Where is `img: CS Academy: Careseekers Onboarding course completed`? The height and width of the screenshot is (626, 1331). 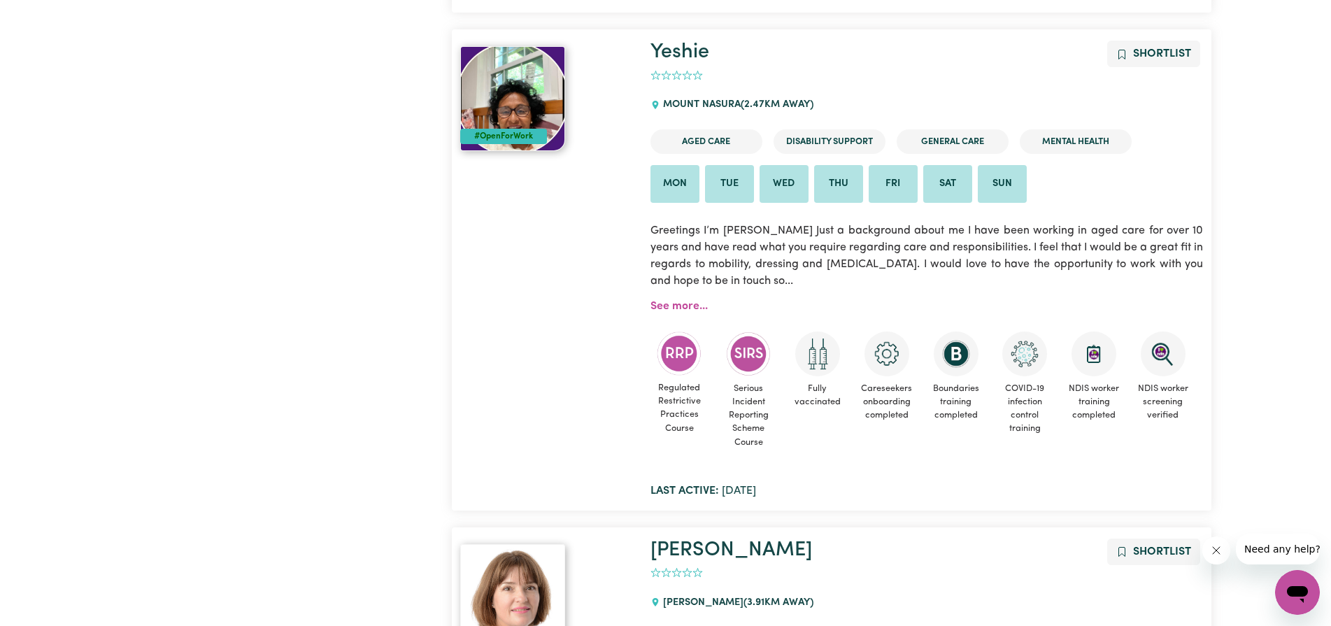 img: CS Academy: Careseekers Onboarding course completed is located at coordinates (887, 354).